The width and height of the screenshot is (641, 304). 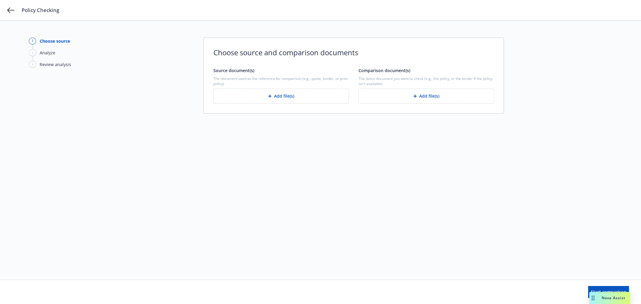 What do you see at coordinates (610, 298) in the screenshot?
I see `button: Nova Assist` at bounding box center [610, 298].